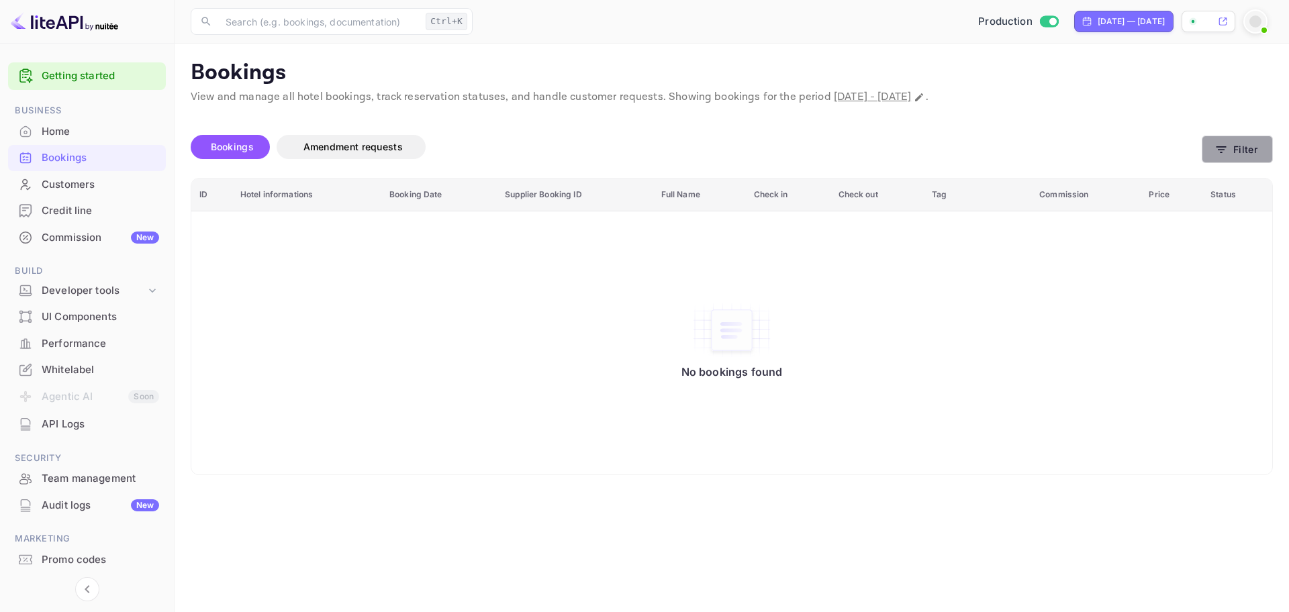 The width and height of the screenshot is (1289, 612). I want to click on span: Bookings, so click(232, 146).